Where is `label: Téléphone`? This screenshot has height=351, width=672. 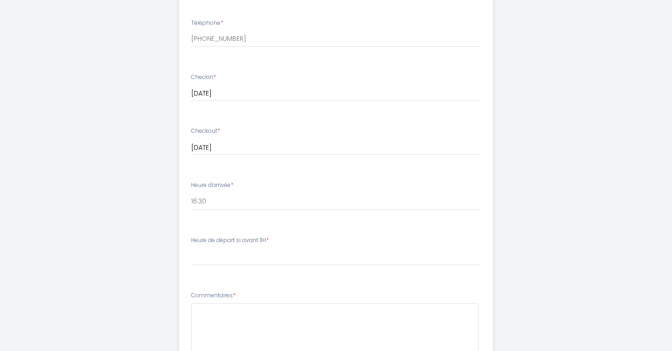 label: Téléphone is located at coordinates (207, 23).